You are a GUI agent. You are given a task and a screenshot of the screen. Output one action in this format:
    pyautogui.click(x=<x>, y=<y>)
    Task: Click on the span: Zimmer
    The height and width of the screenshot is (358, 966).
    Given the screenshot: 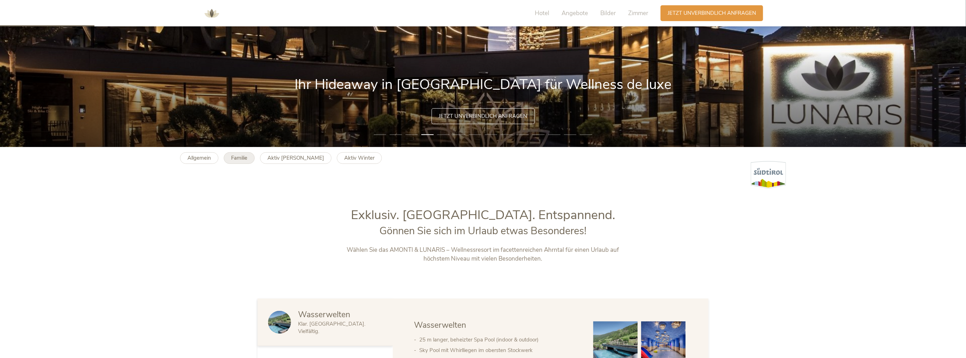 What is the action you would take?
    pyautogui.click(x=638, y=13)
    